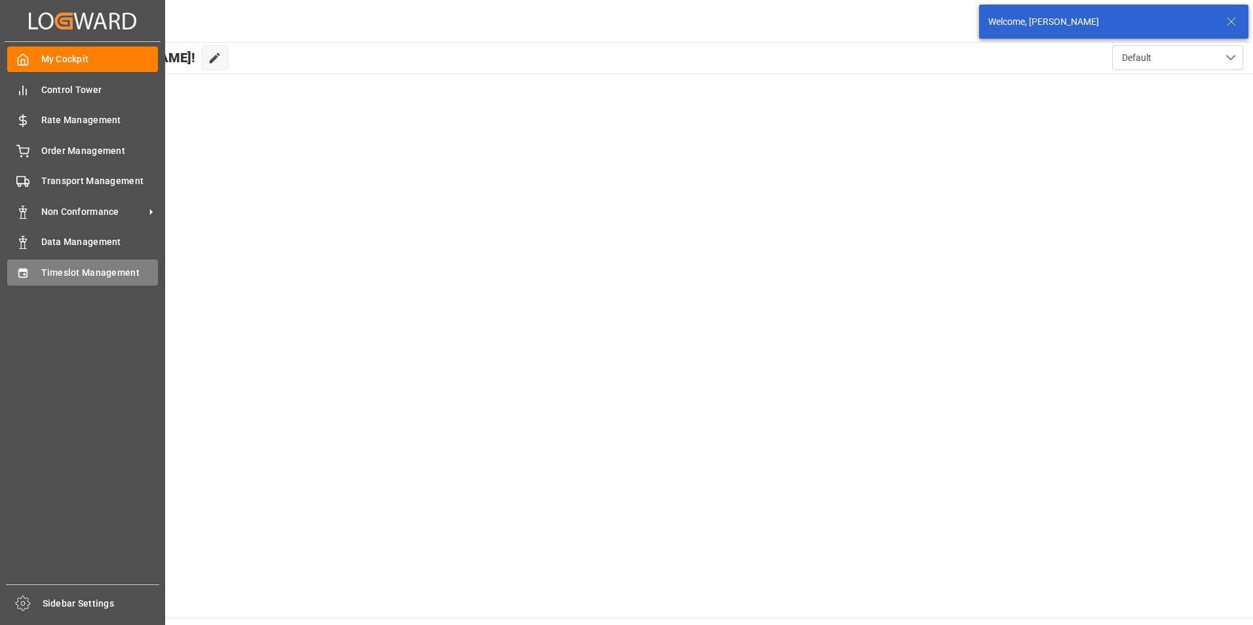  Describe the element at coordinates (101, 603) in the screenshot. I see `span: Sidebar Settings` at that location.